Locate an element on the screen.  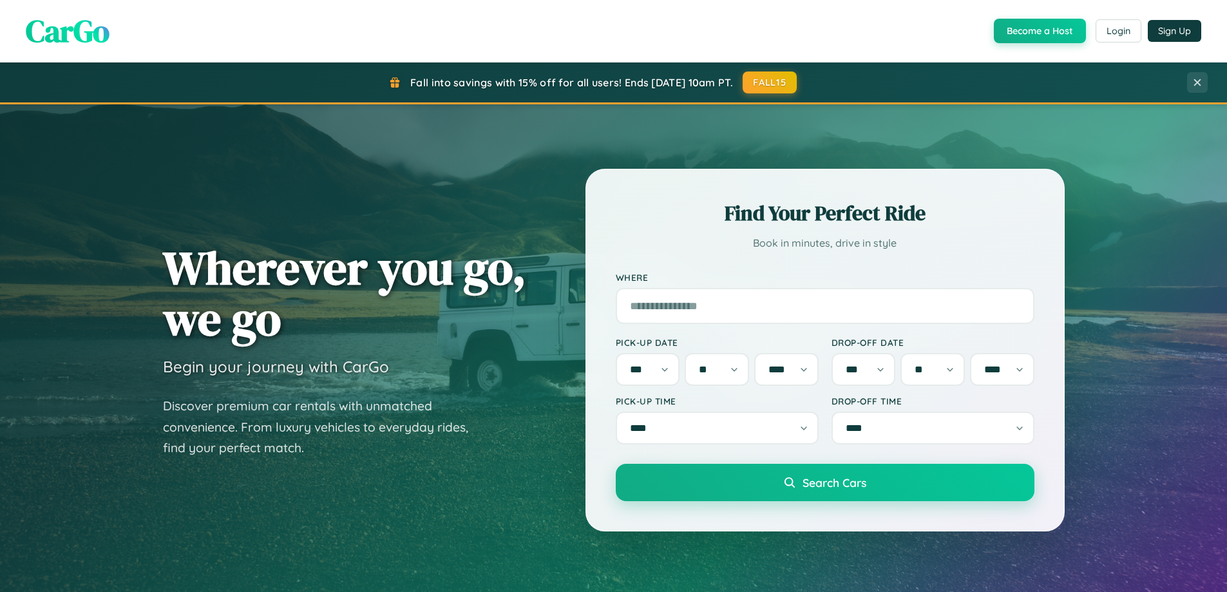
h3: Begin your journey with CarGo is located at coordinates (276, 366).